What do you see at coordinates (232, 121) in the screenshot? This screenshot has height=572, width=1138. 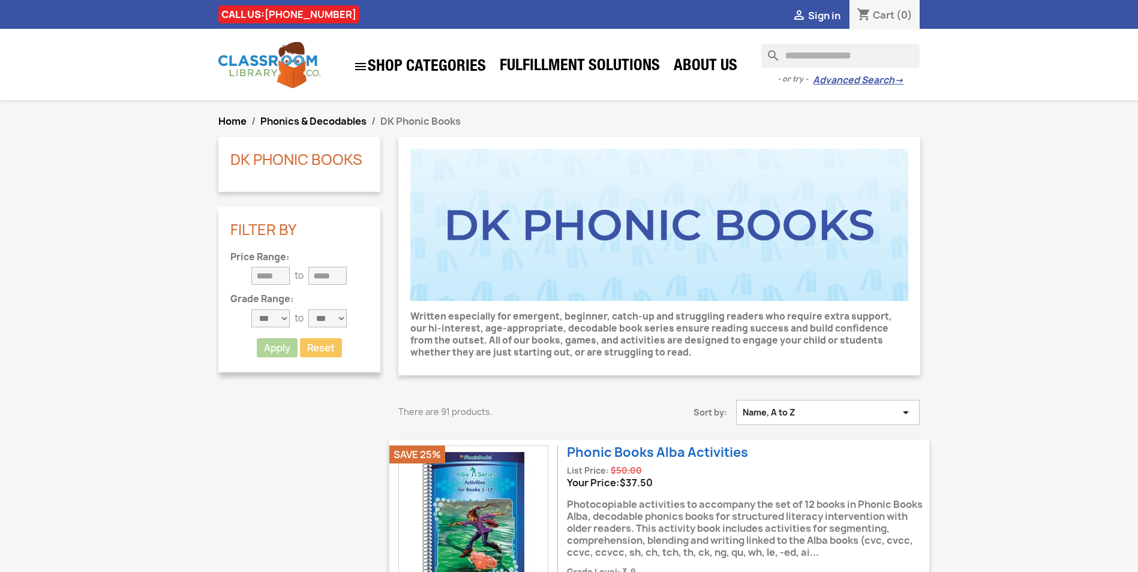 I see `a: Home` at bounding box center [232, 121].